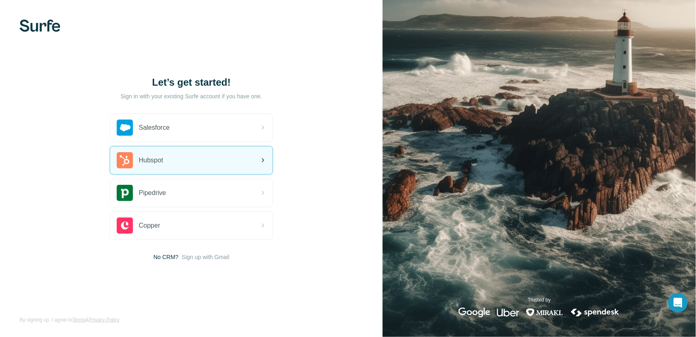 This screenshot has height=337, width=696. Describe the element at coordinates (152, 193) in the screenshot. I see `span: Pipedrive` at that location.